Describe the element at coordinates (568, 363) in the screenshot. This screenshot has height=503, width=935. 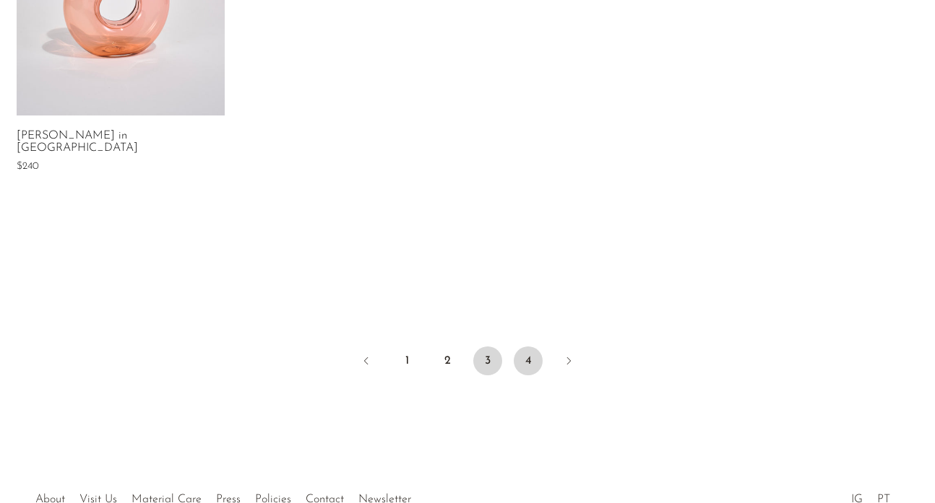
I see `a: Next` at that location.